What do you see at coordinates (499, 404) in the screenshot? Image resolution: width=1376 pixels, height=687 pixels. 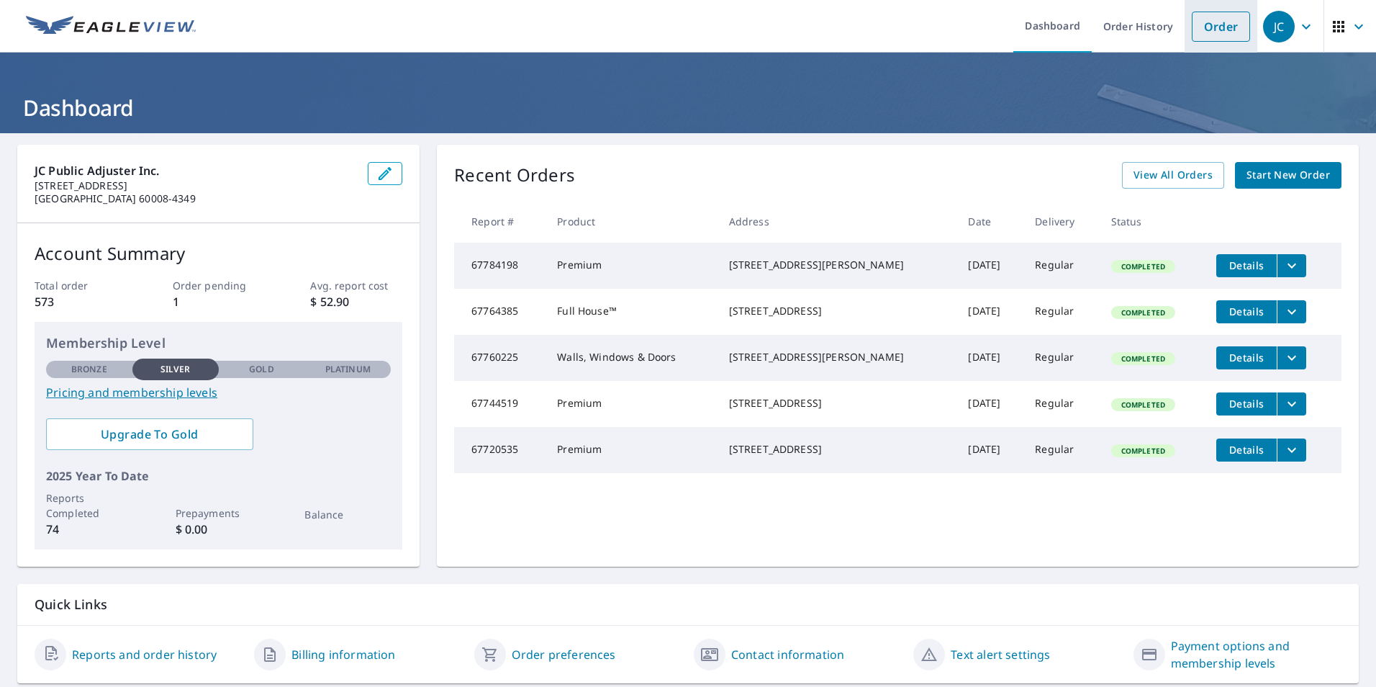 I see `td: 67744519` at bounding box center [499, 404].